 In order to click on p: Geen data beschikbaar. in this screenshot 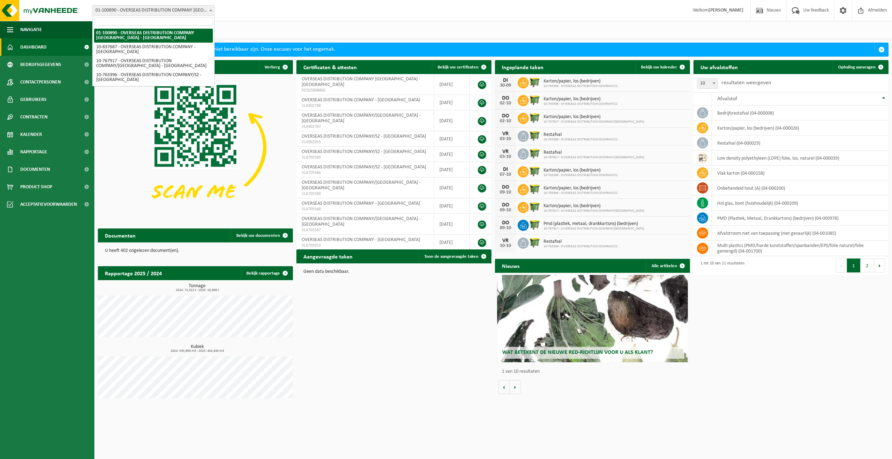, I will do `click(394, 272)`.